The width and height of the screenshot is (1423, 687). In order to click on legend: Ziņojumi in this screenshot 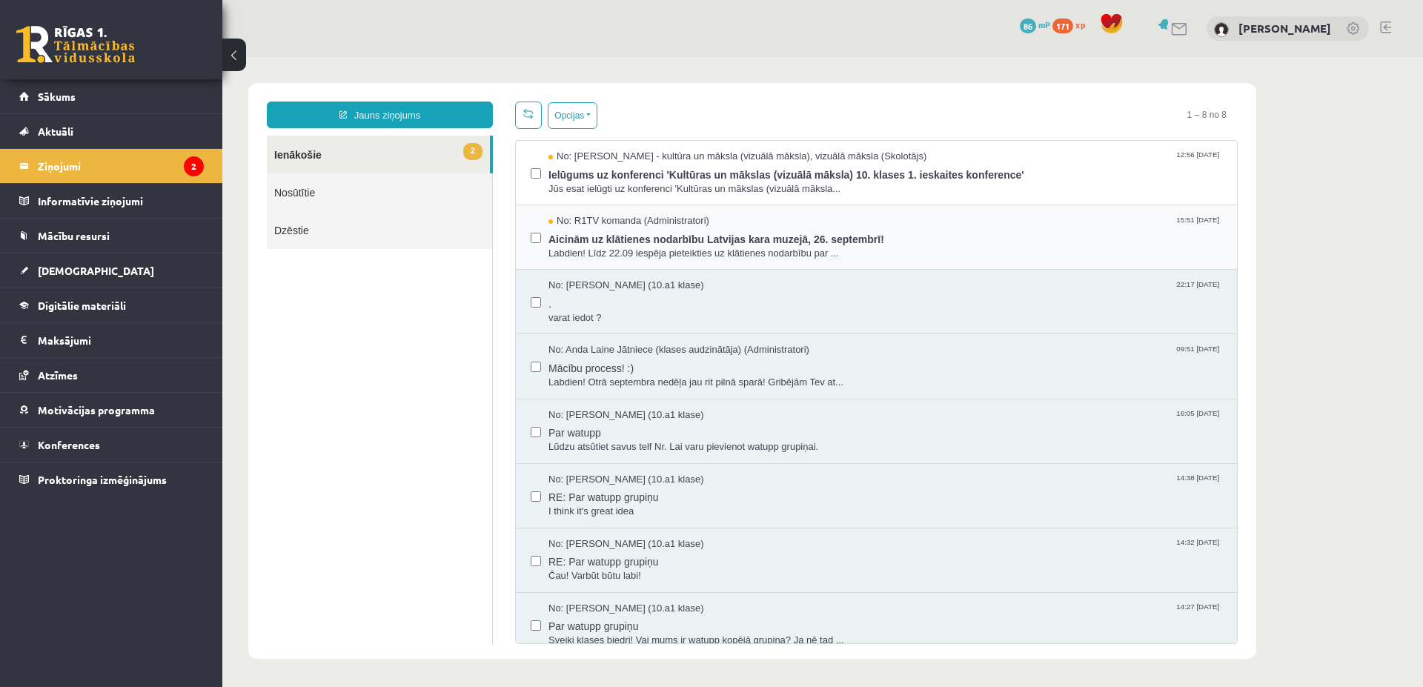, I will do `click(121, 166)`.